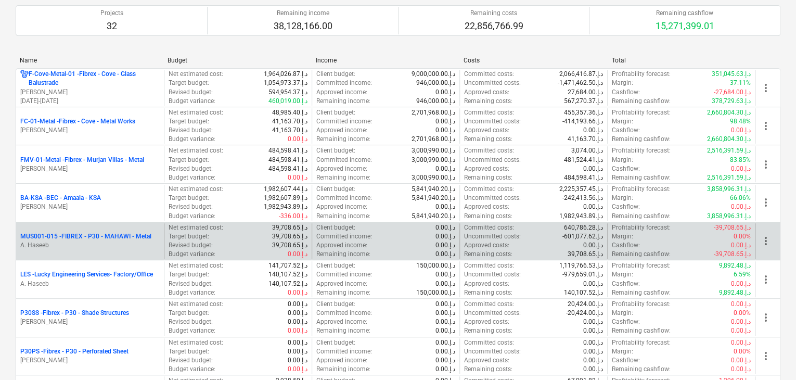 The image size is (796, 380). Describe the element at coordinates (729, 189) in the screenshot. I see `p: 3,858,996.31د.إ.‏` at that location.